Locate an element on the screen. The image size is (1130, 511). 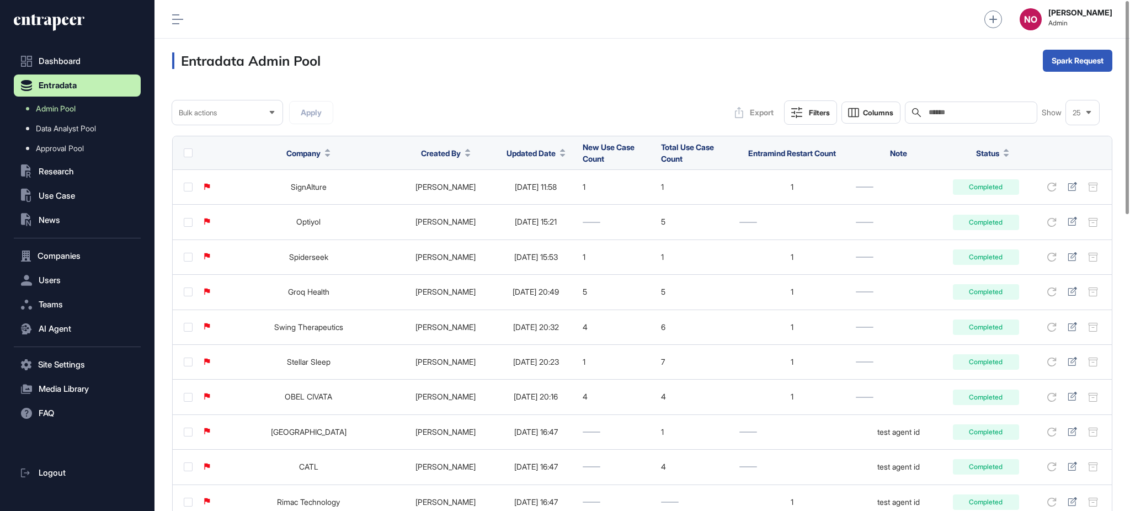
button: Teams is located at coordinates (77, 305).